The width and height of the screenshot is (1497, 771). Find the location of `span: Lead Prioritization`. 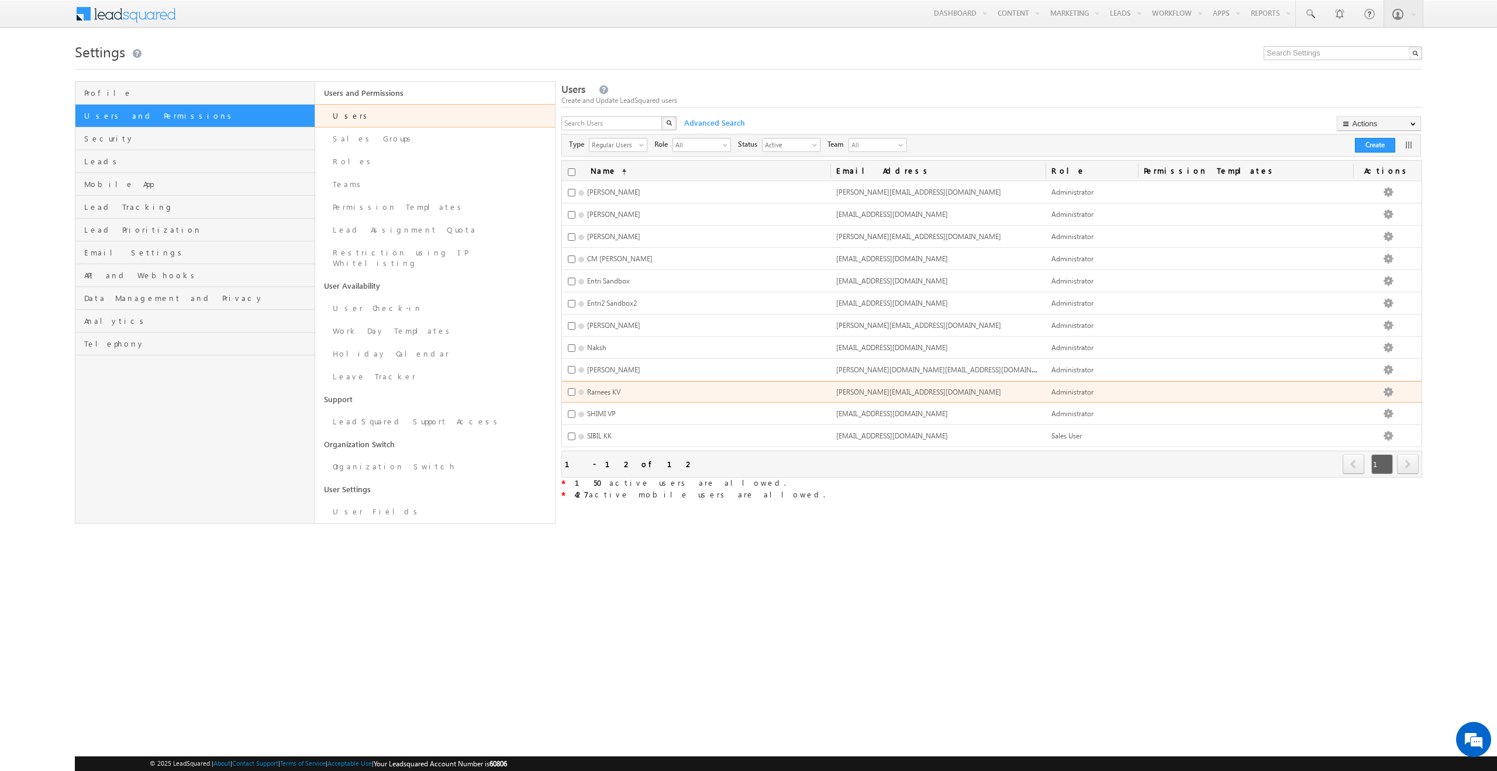

span: Lead Prioritization is located at coordinates (198, 230).